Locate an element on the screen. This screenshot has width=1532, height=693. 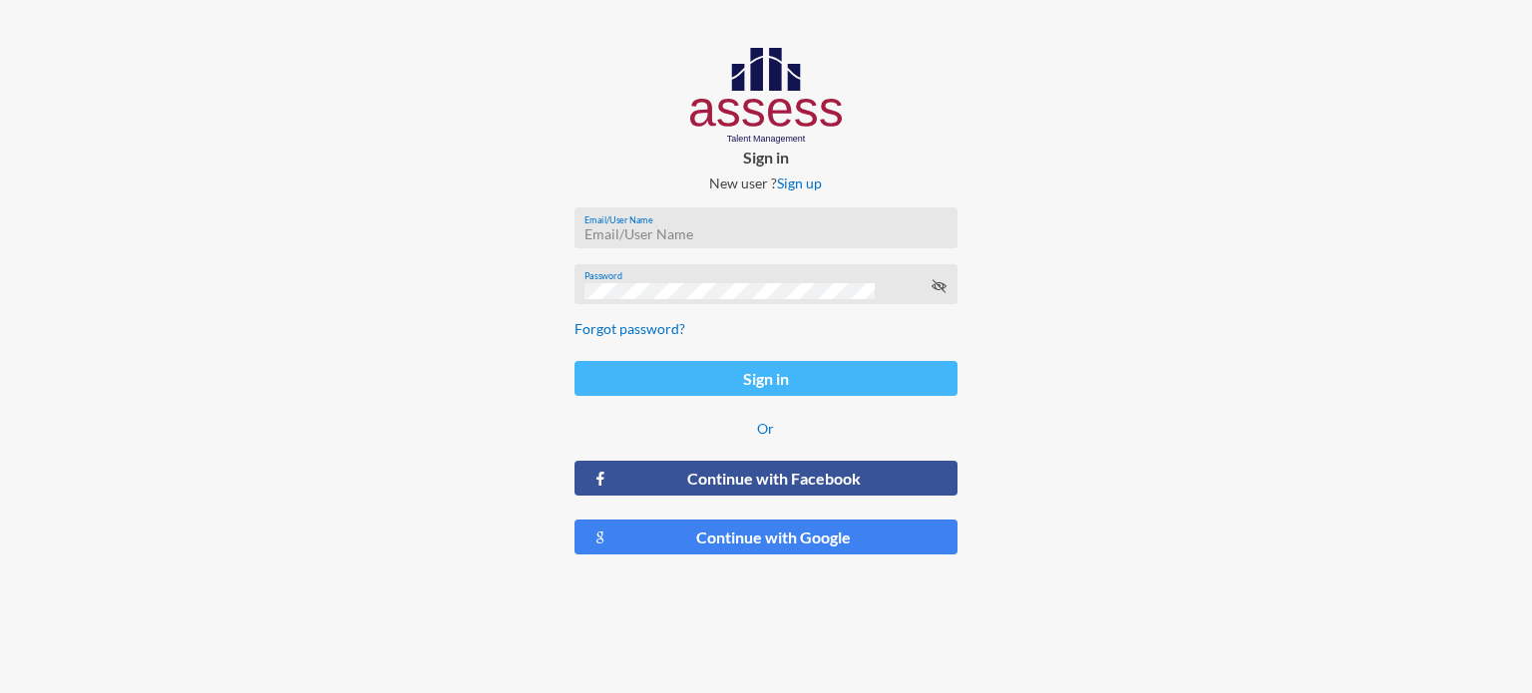
a: Forgot password? is located at coordinates (629, 328).